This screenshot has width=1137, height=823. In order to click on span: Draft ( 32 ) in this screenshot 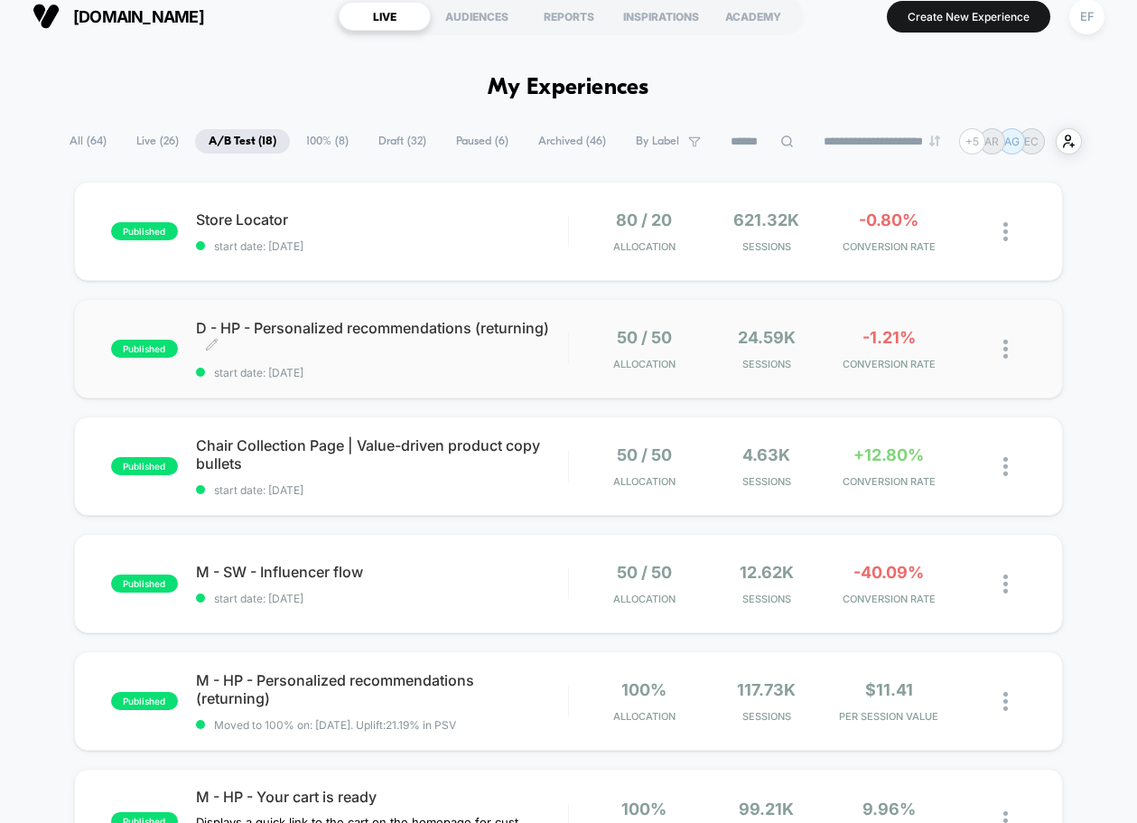, I will do `click(402, 141)`.